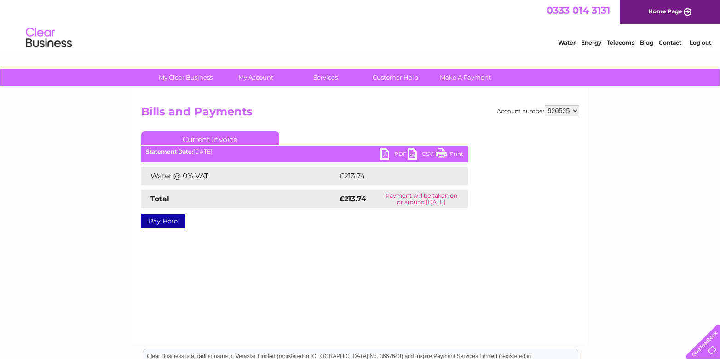 The height and width of the screenshot is (359, 720). Describe the element at coordinates (163, 221) in the screenshot. I see `a: Pay Here` at that location.